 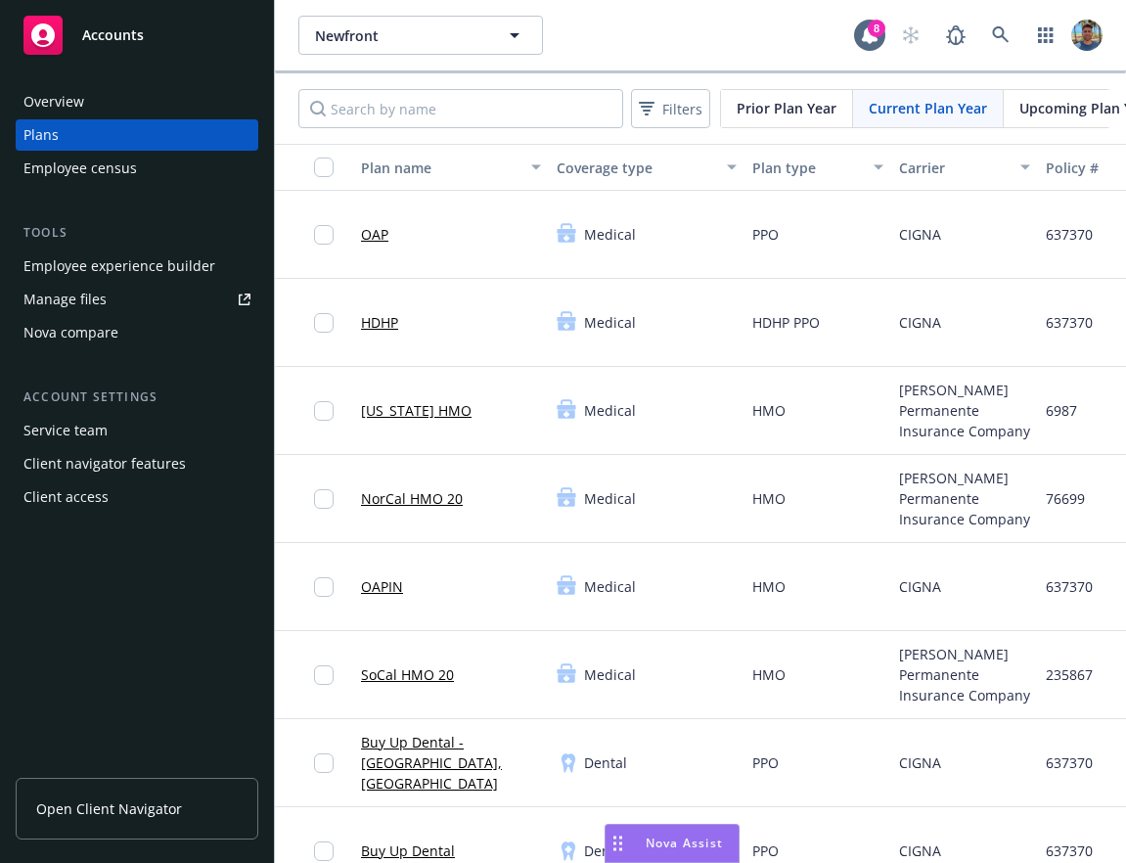 I want to click on div: 8, so click(x=876, y=28).